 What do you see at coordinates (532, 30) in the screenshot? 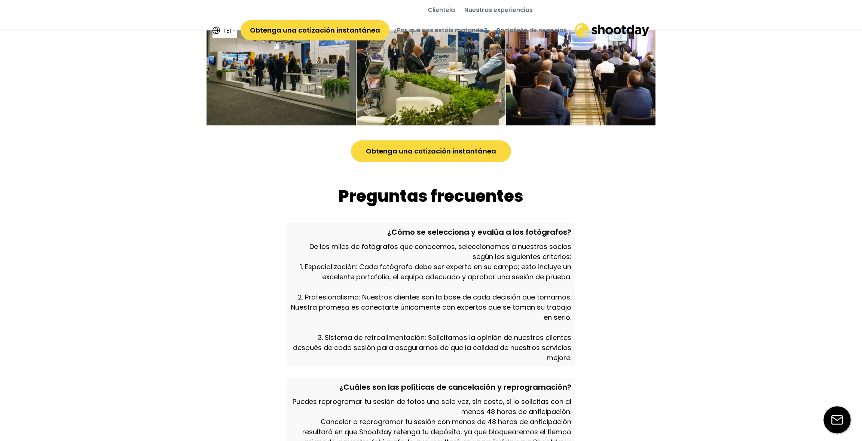
I see `font: Portafolio de negocios` at bounding box center [532, 30].